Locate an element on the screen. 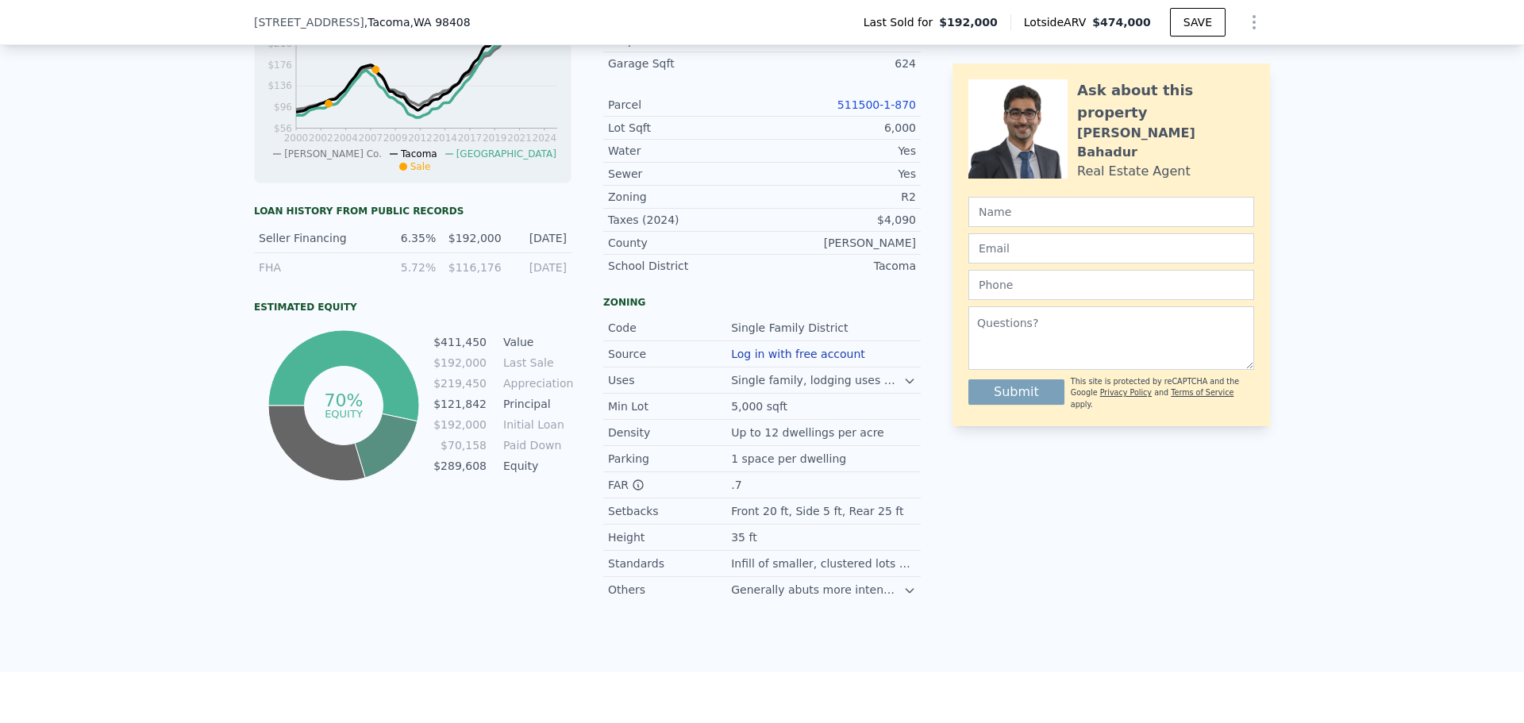 The image size is (1524, 723). div: $192,000 is located at coordinates (473, 238).